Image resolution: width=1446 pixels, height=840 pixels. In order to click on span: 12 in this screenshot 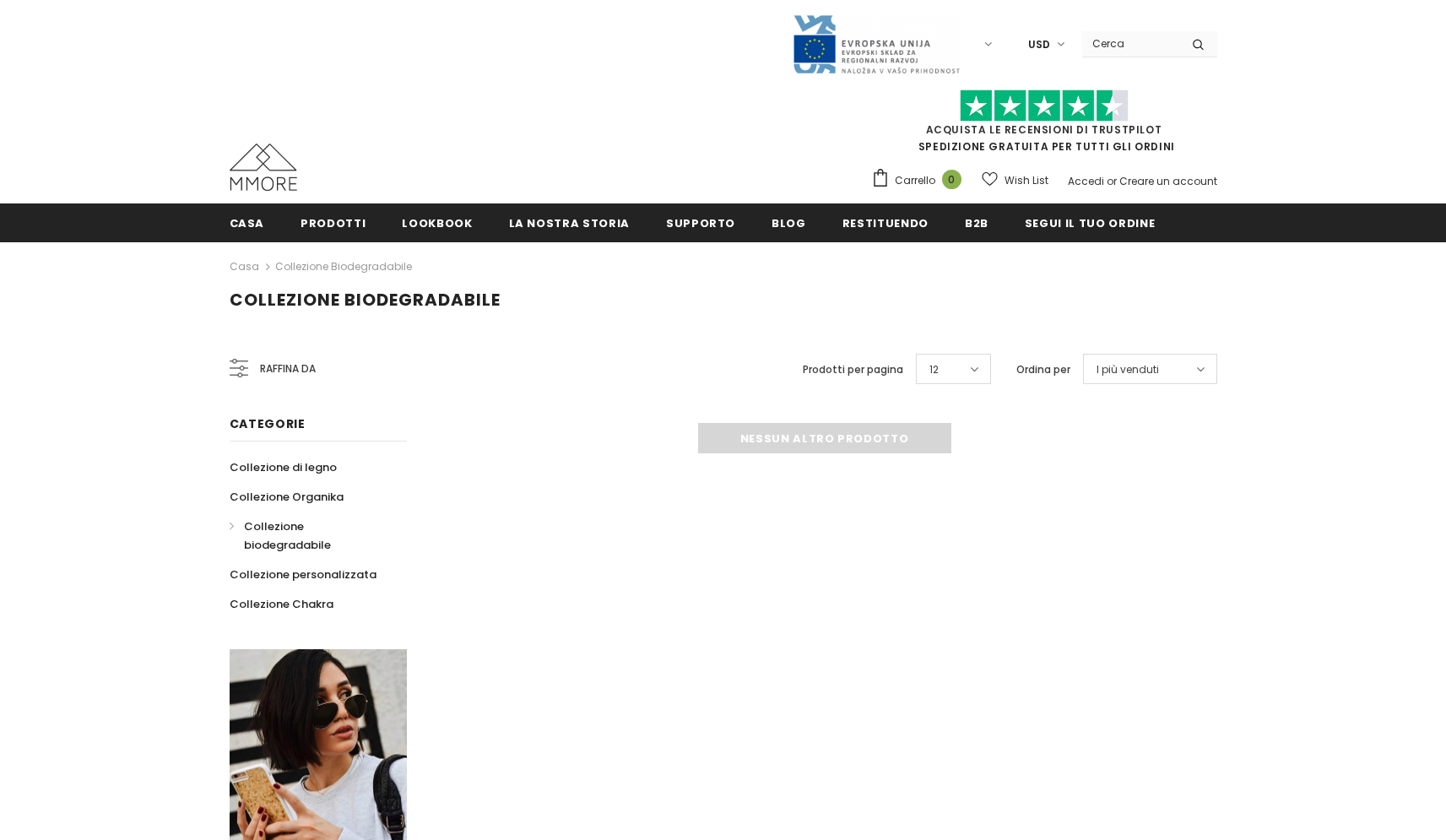, I will do `click(933, 370)`.